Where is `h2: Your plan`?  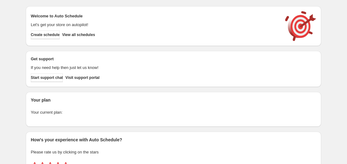 h2: Your plan is located at coordinates (174, 100).